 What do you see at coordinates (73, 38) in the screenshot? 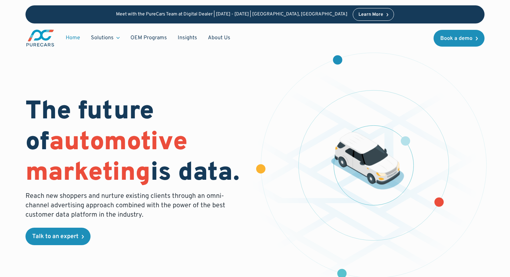
I see `a: Home` at bounding box center [73, 38].